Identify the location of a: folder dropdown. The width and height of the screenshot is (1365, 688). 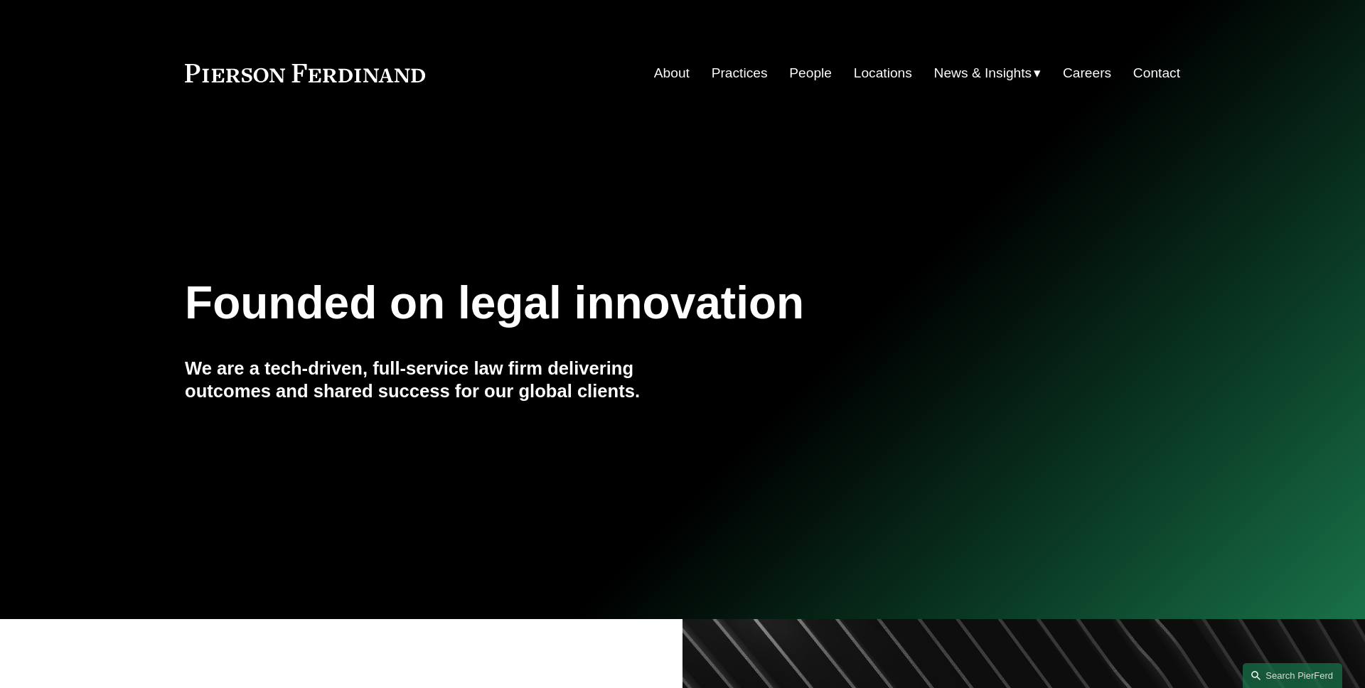
(987, 73).